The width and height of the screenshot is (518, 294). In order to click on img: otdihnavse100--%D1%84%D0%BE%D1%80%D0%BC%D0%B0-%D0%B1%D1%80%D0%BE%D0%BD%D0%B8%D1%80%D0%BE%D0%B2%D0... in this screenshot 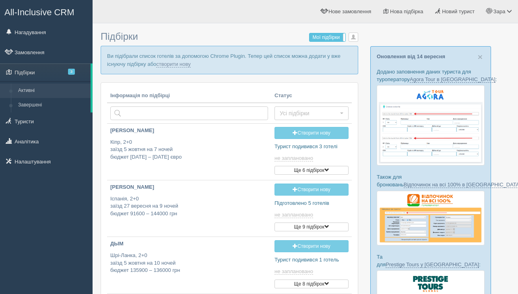, I will do `click(430, 218)`.